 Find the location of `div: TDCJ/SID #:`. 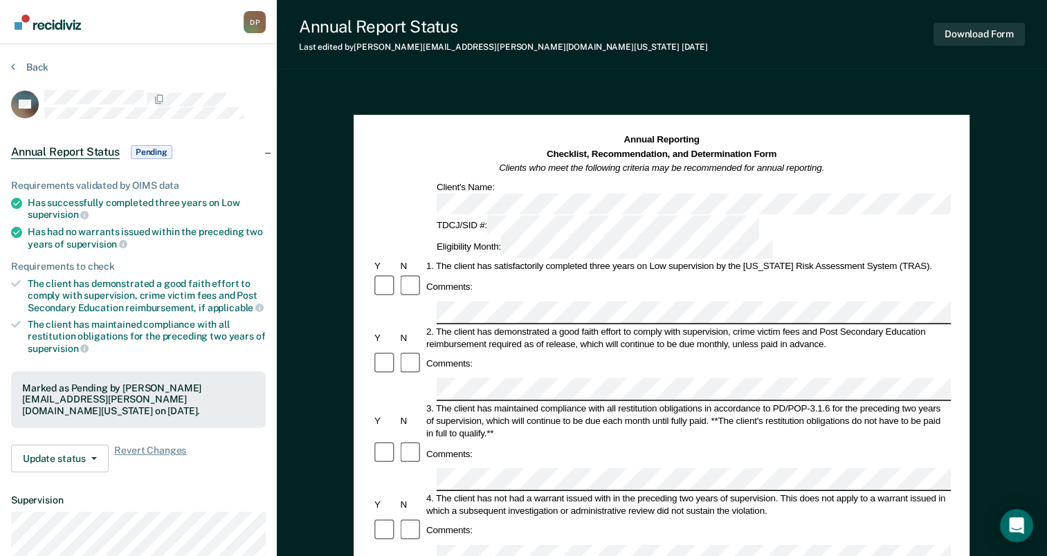

div: TDCJ/SID #: is located at coordinates (598, 226).